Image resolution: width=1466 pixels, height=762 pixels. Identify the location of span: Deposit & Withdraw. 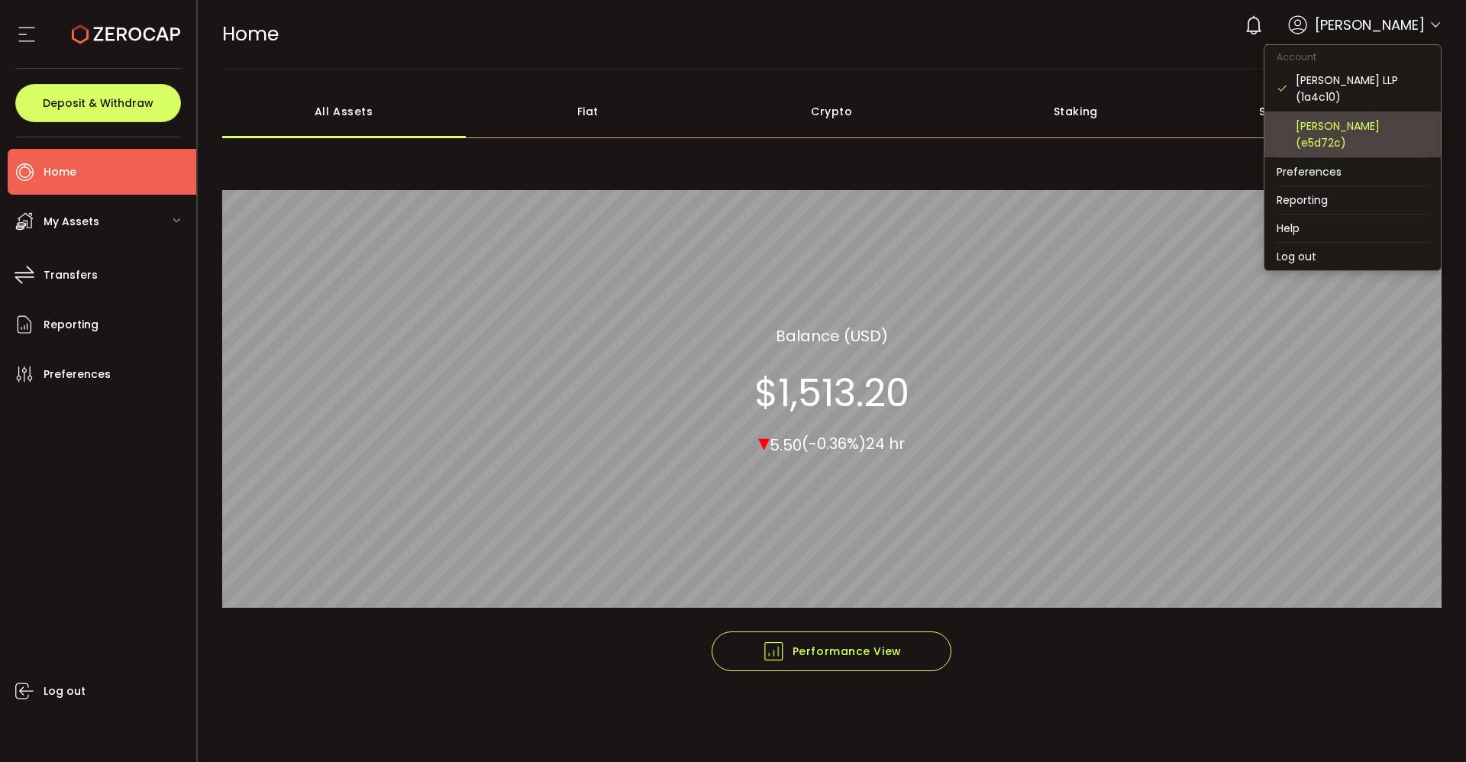
(98, 103).